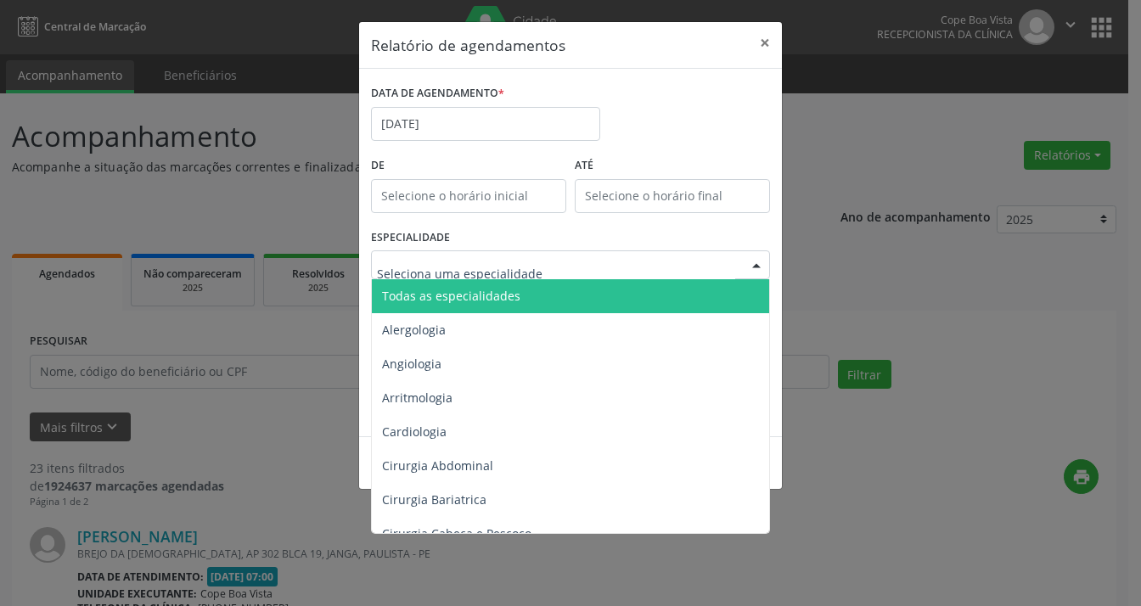 The width and height of the screenshot is (1141, 606). I want to click on input: Selecione o horário final, so click(673, 196).